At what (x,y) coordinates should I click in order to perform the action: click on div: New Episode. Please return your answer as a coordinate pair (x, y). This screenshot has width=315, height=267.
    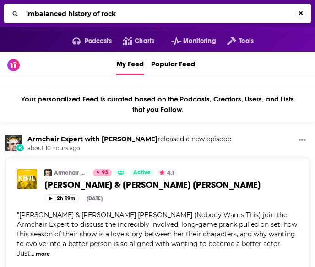
    Looking at the image, I should click on (20, 148).